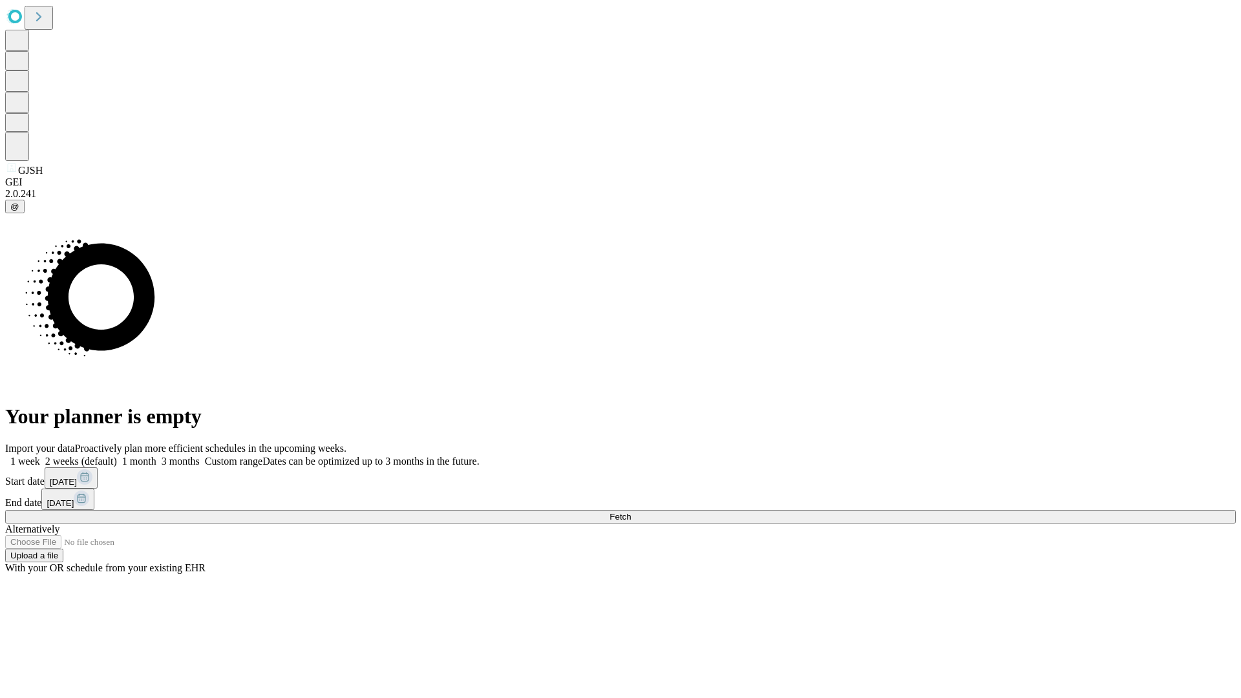  Describe the element at coordinates (81, 461) in the screenshot. I see `span: 2 weeks (default)` at that location.